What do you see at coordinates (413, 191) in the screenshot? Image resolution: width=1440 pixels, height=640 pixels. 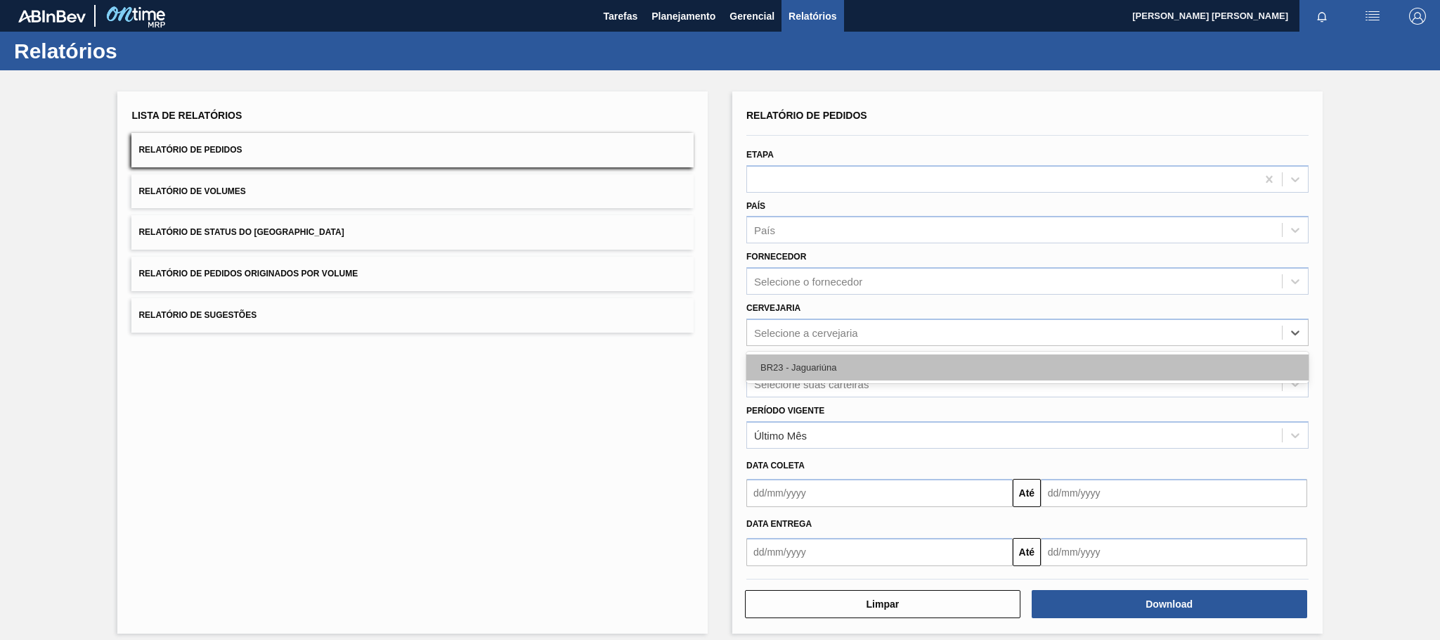 I see `button: Relatório de Volumes` at bounding box center [413, 191].